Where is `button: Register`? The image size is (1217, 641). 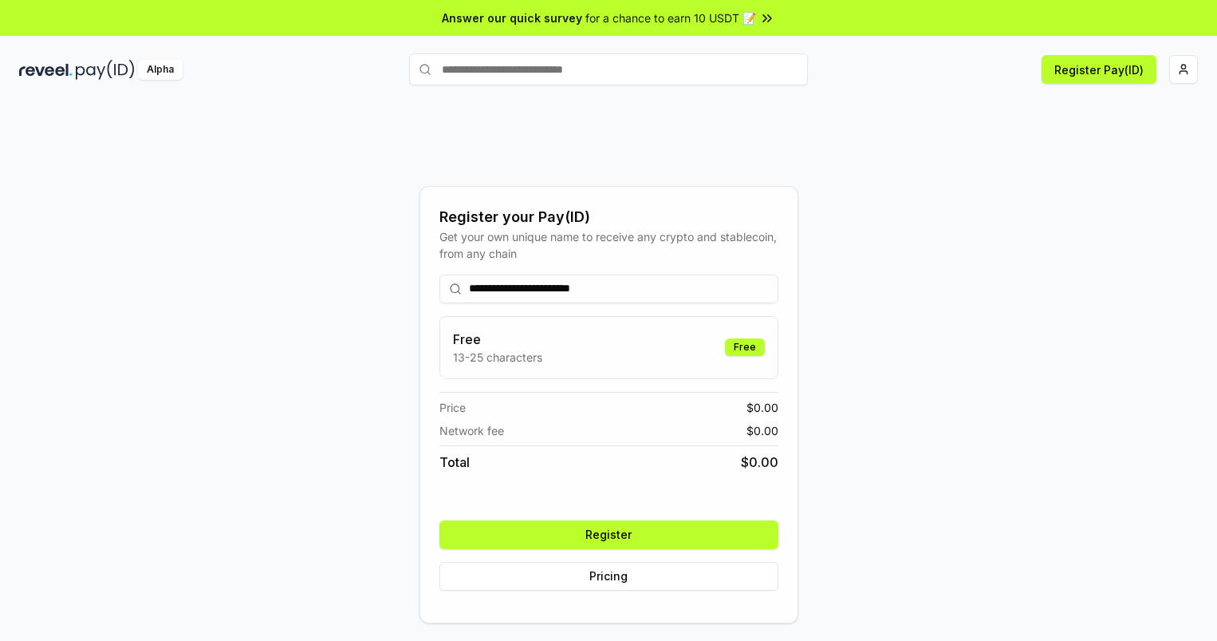 button: Register is located at coordinates (609, 534).